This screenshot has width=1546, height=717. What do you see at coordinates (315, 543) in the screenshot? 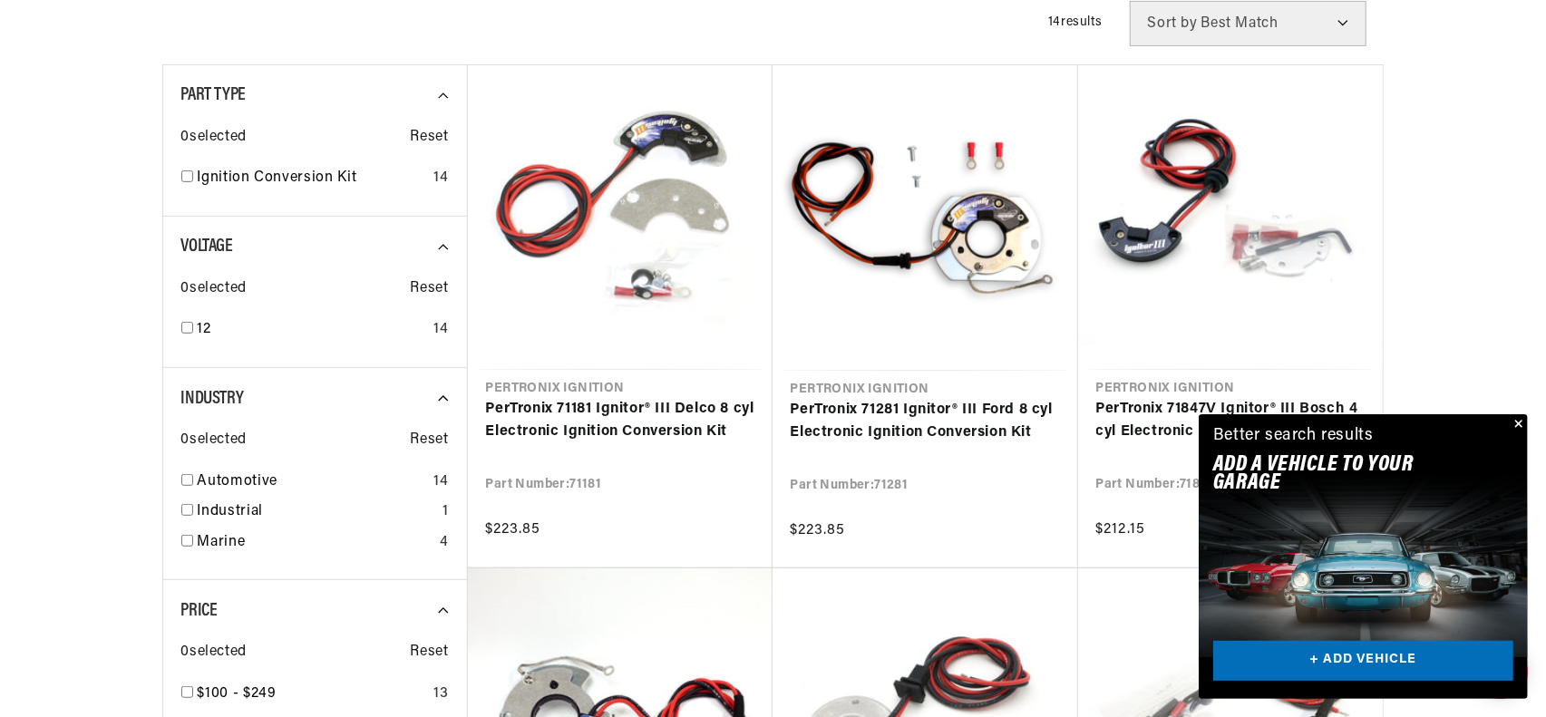
I see `a: Marine` at bounding box center [315, 543].